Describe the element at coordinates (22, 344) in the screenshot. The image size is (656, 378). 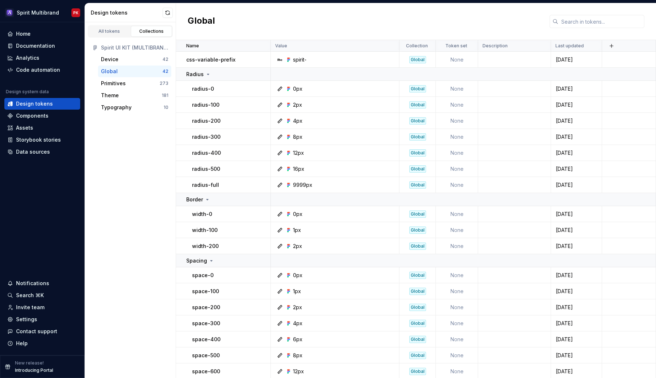
I see `div: Help` at that location.